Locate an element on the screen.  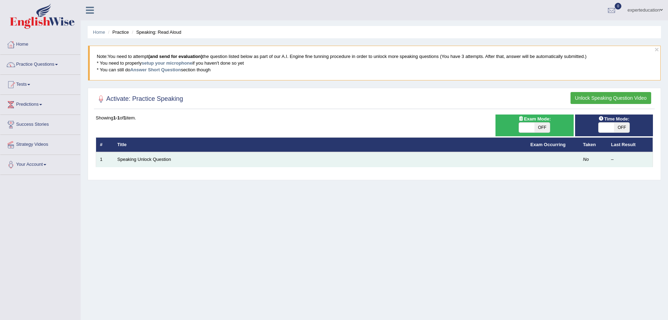
b: (and send for evaluation) is located at coordinates (175, 56).